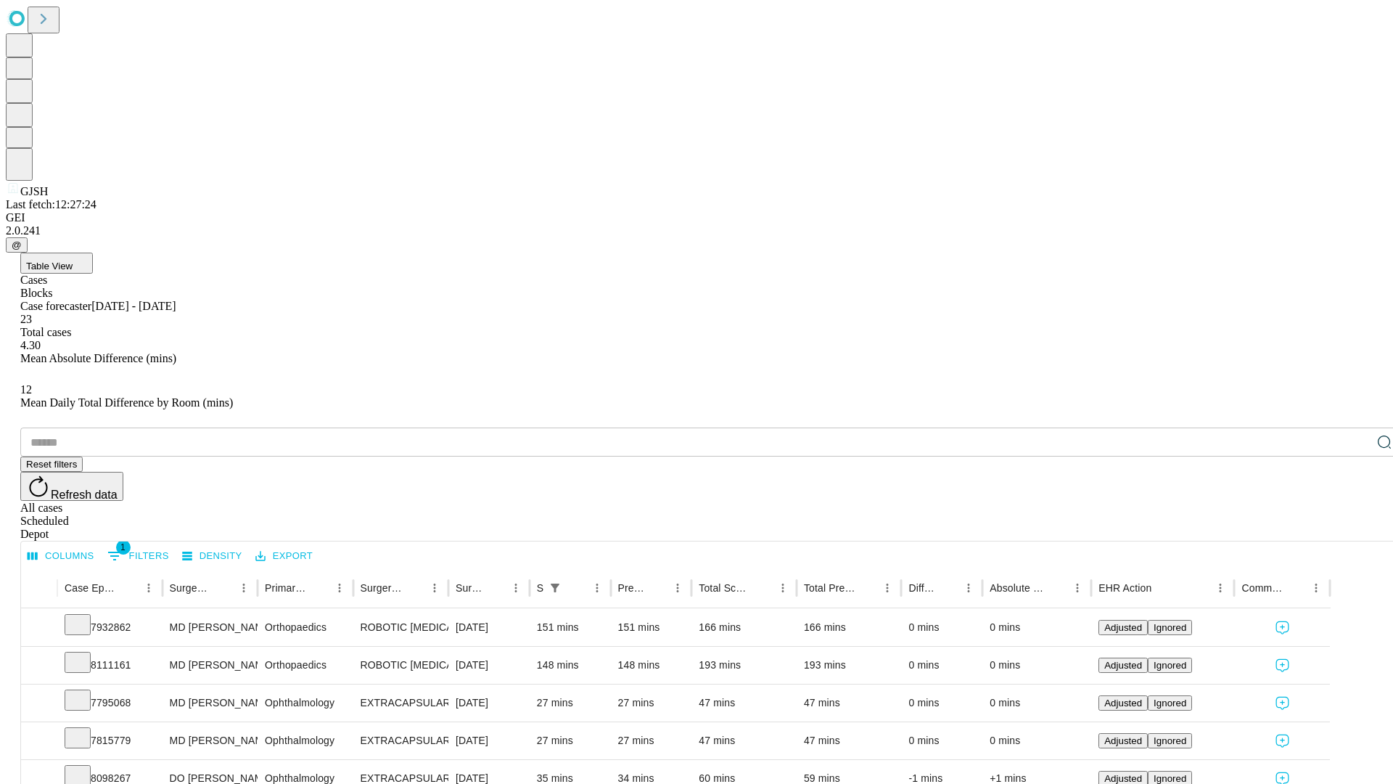  Describe the element at coordinates (697, 231) in the screenshot. I see `div: 2.0.241` at that location.